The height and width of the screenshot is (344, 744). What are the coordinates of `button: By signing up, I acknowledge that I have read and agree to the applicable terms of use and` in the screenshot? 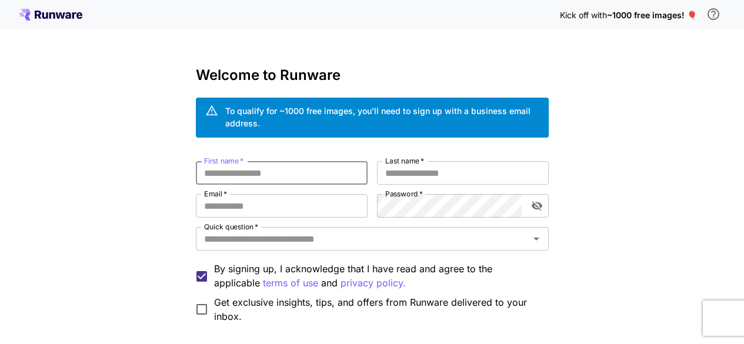 It's located at (373, 283).